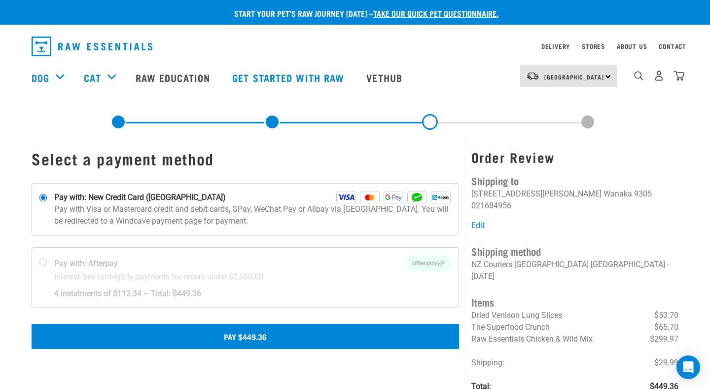  I want to click on a: Cat, so click(92, 77).